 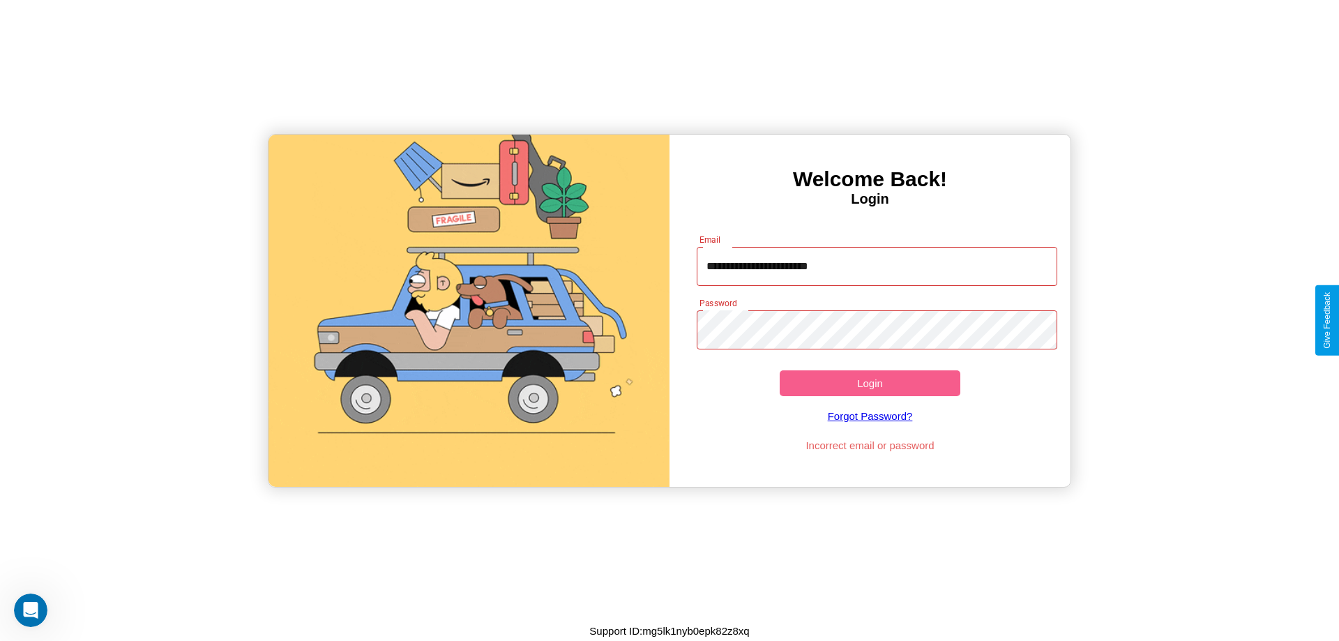 What do you see at coordinates (469, 310) in the screenshot?
I see `img: gif` at bounding box center [469, 310].